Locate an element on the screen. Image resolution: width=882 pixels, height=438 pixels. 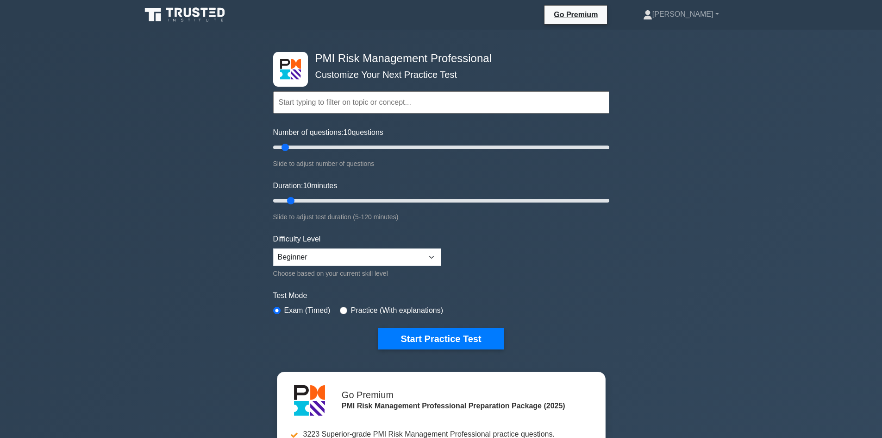
label: Number of questions: questions is located at coordinates (328, 132).